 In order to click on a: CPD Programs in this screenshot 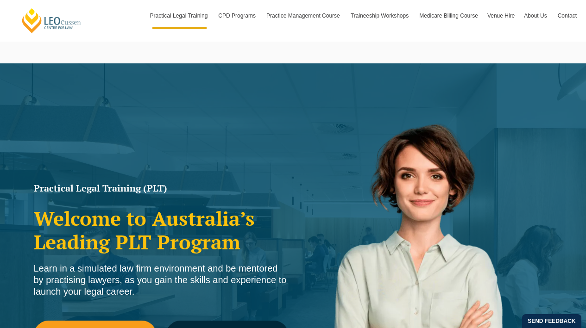, I will do `click(237, 16)`.